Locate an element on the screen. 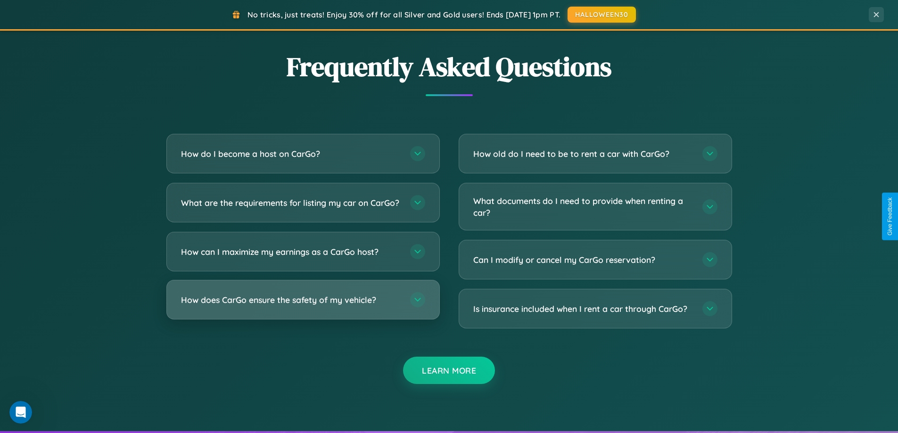 The image size is (898, 433). button: Learn More is located at coordinates (449, 371).